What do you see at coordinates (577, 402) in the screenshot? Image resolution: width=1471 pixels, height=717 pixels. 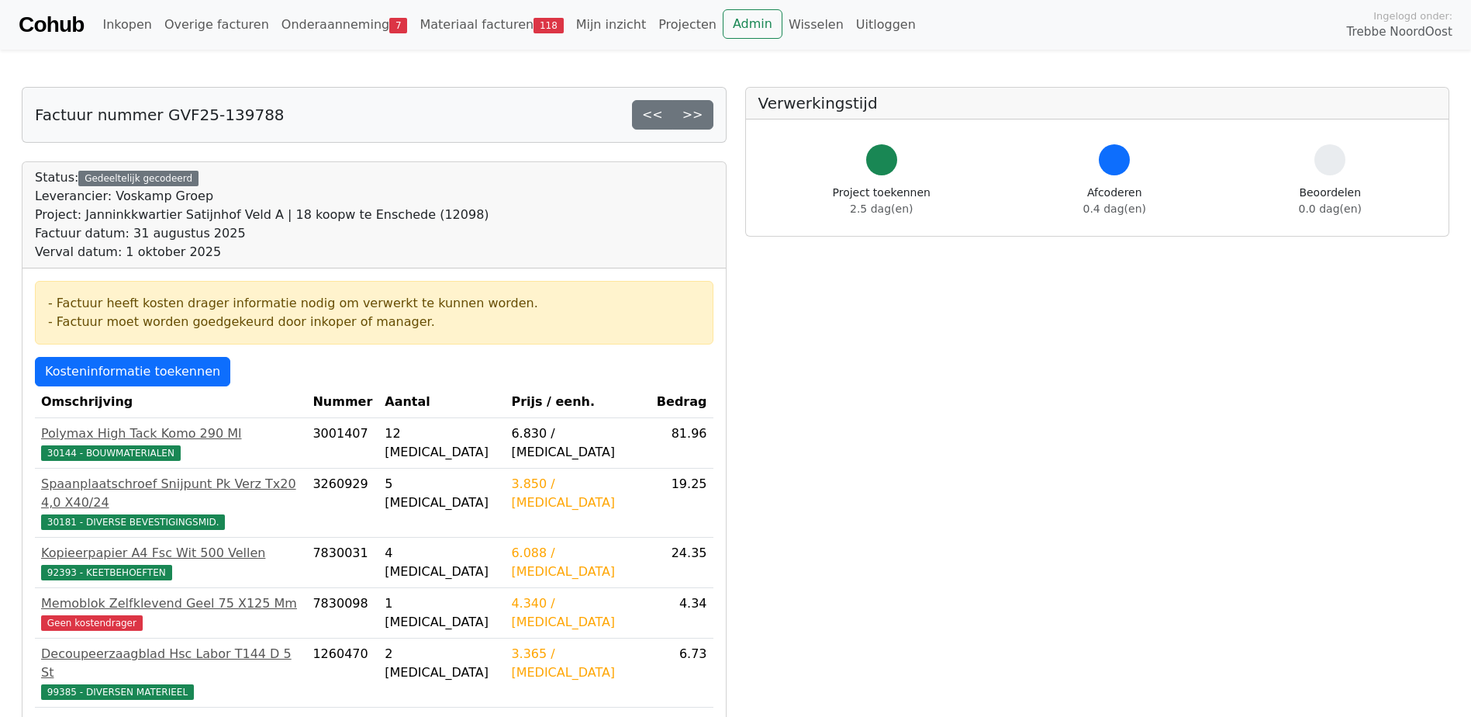 I see `th: Prijs / eenh.` at bounding box center [577, 402].